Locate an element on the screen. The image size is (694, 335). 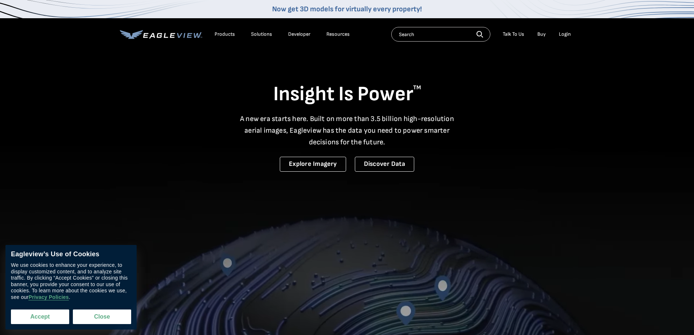
p: A new era starts here. Built on more than 3.5 billion high-resolution aerial images, Eagleview ha... is located at coordinates (347, 130).